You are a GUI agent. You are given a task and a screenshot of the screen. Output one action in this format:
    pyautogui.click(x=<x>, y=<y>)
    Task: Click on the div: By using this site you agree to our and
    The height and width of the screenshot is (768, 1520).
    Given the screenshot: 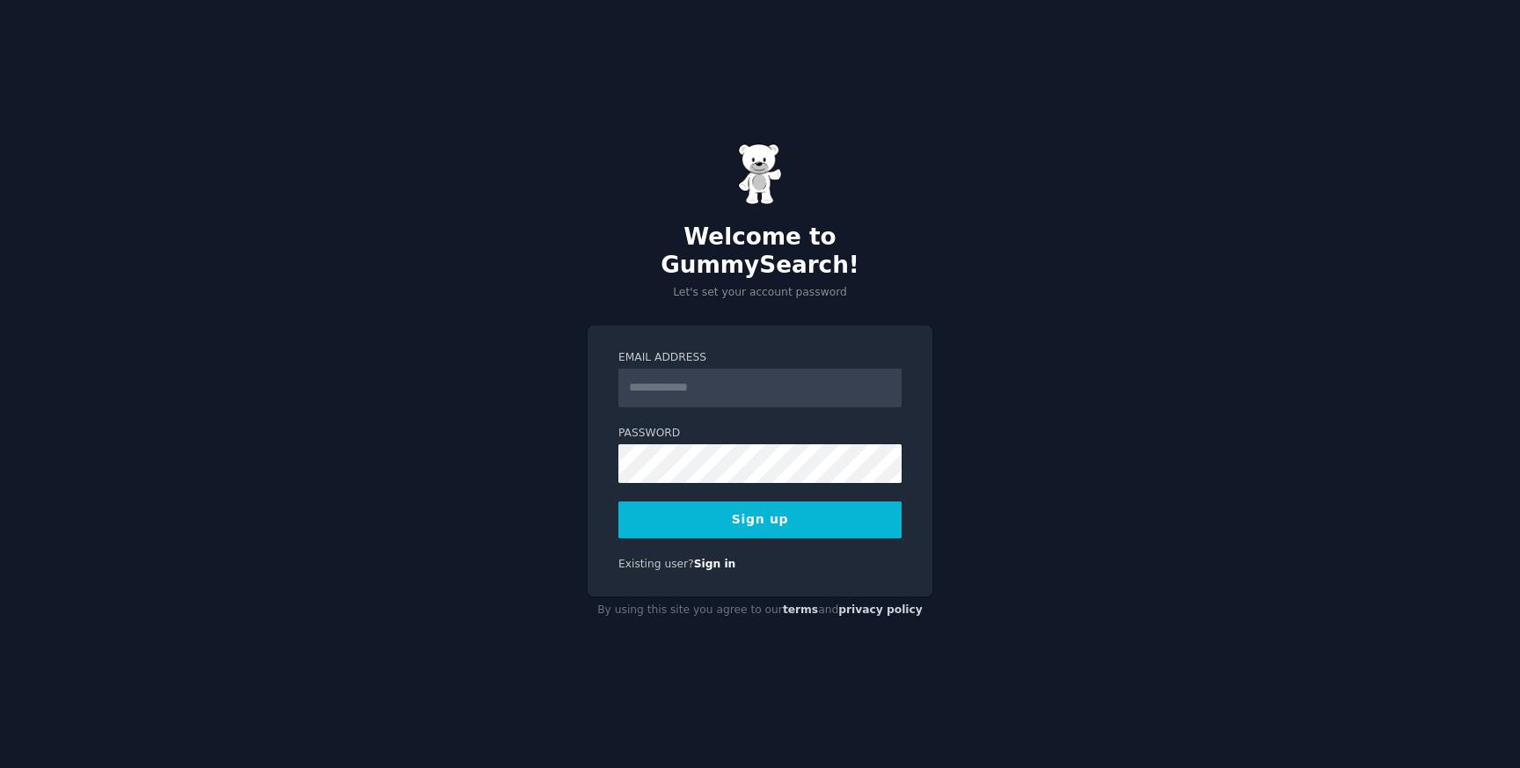 What is the action you would take?
    pyautogui.click(x=760, y=610)
    